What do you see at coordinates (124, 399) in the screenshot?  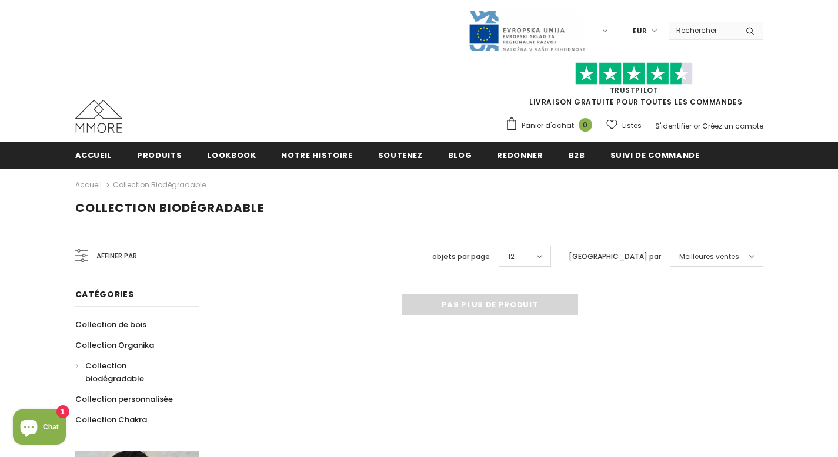 I see `span: Collection personnalisée` at bounding box center [124, 399].